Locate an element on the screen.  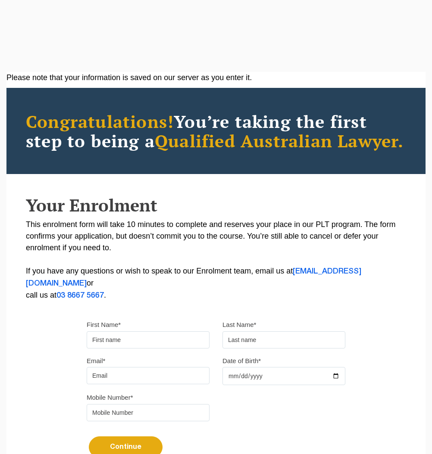
label: Date of Birth* is located at coordinates (241, 361).